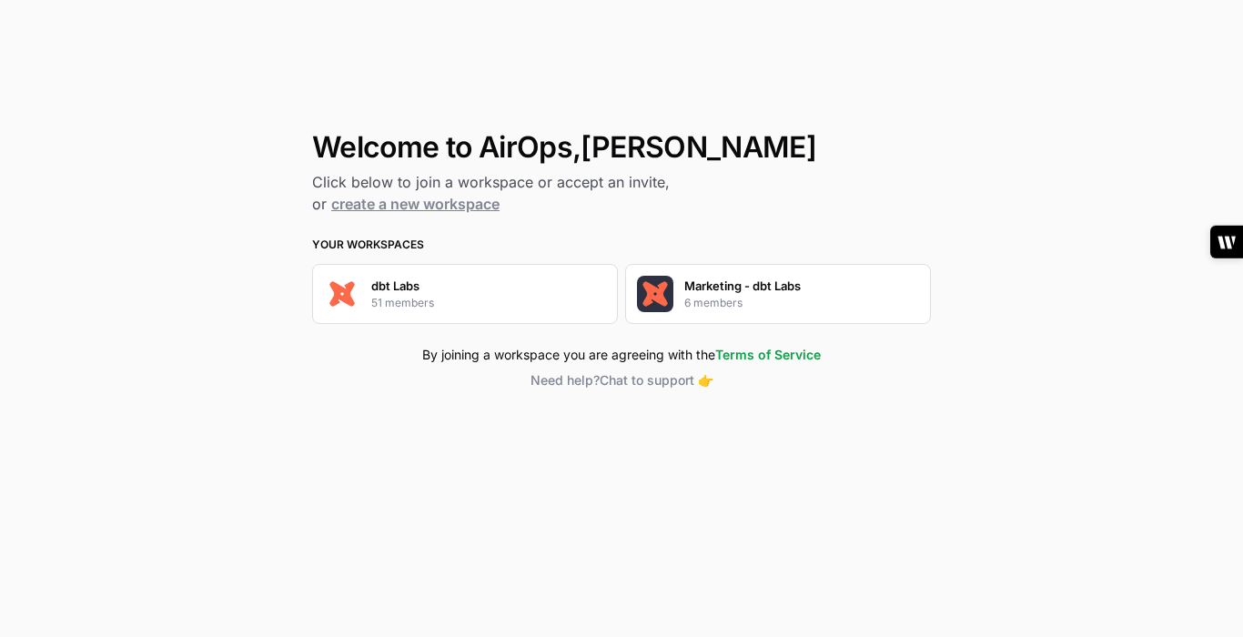 The height and width of the screenshot is (637, 1243). I want to click on h2: Click below to join a workspace or accept an invite, or, so click(621, 193).